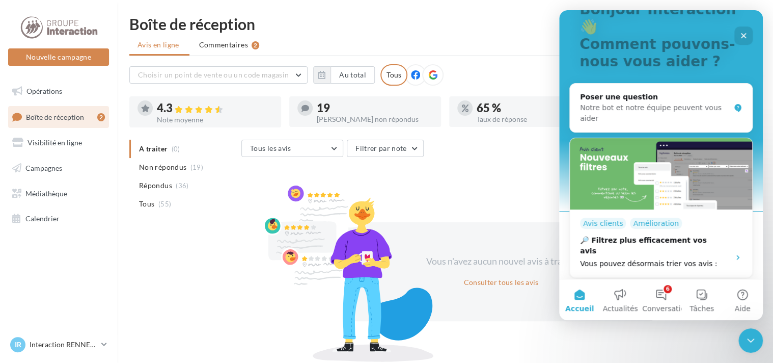  Describe the element at coordinates (59, 117) in the screenshot. I see `a: Boîte de réception2` at that location.